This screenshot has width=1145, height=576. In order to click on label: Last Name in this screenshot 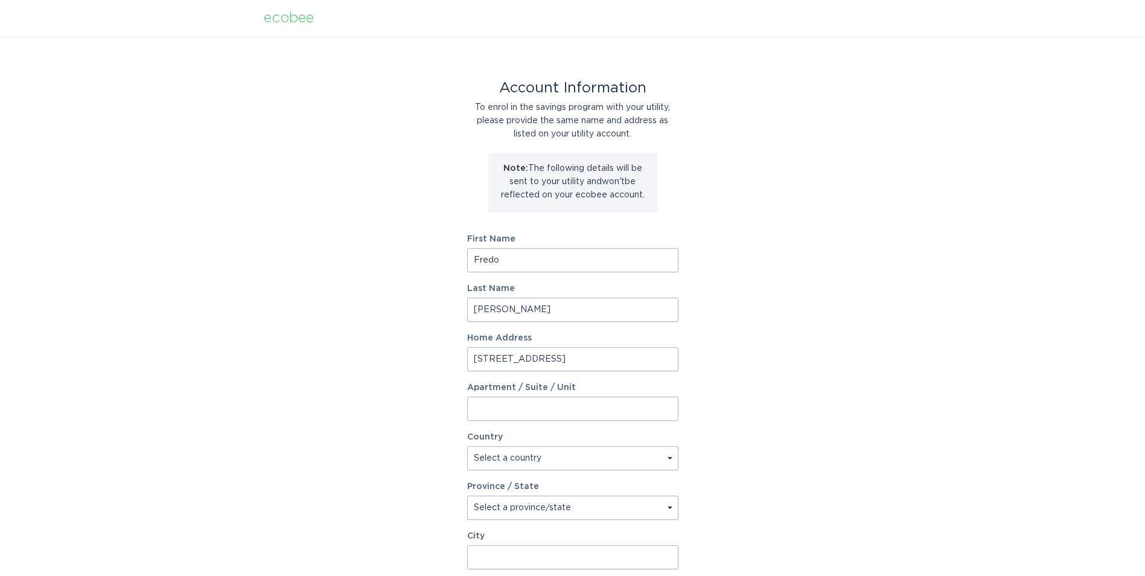, I will do `click(573, 288)`.